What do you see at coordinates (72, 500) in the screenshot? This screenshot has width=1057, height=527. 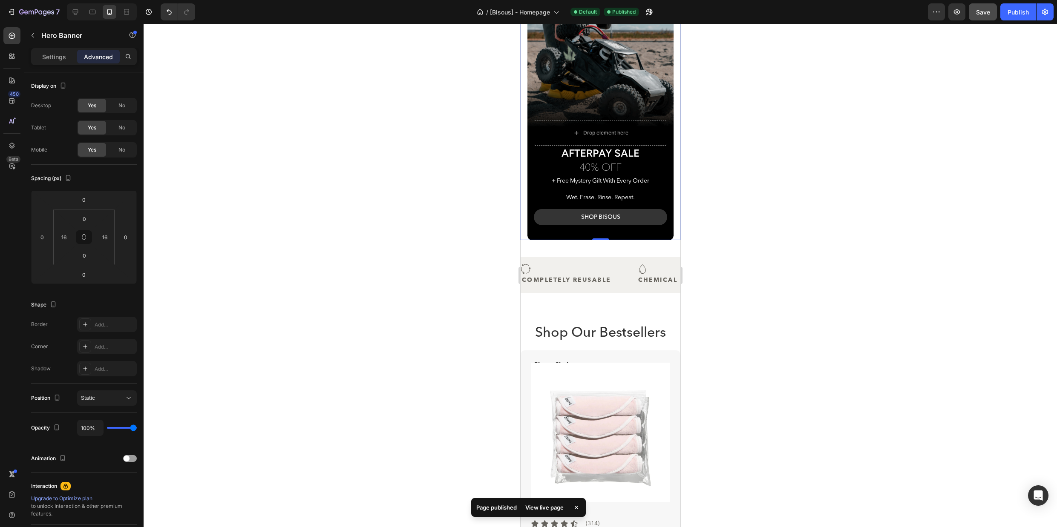 I see `p: (314)` at bounding box center [72, 500].